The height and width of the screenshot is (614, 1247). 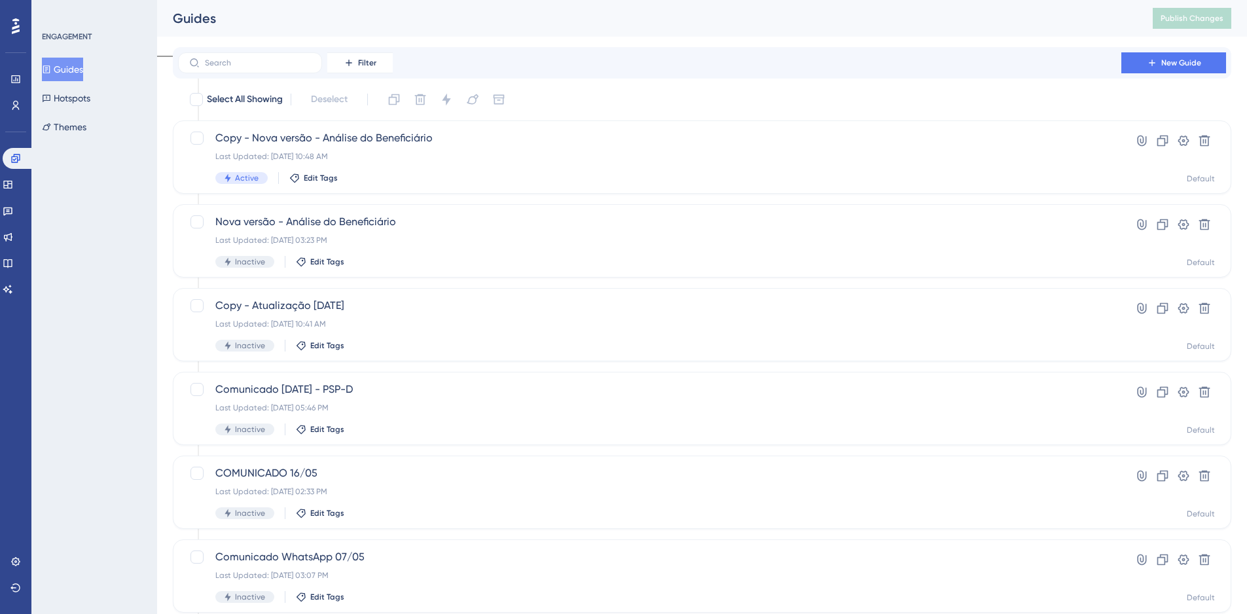 What do you see at coordinates (258, 63) in the screenshot?
I see `input: Search` at bounding box center [258, 63].